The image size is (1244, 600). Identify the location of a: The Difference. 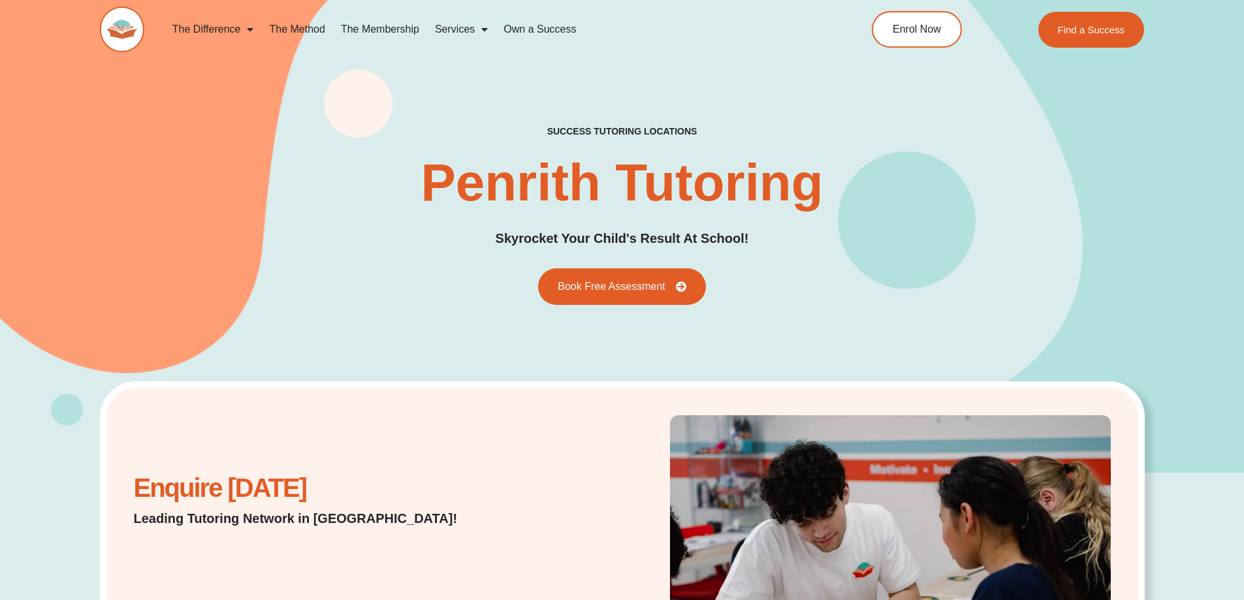
(213, 29).